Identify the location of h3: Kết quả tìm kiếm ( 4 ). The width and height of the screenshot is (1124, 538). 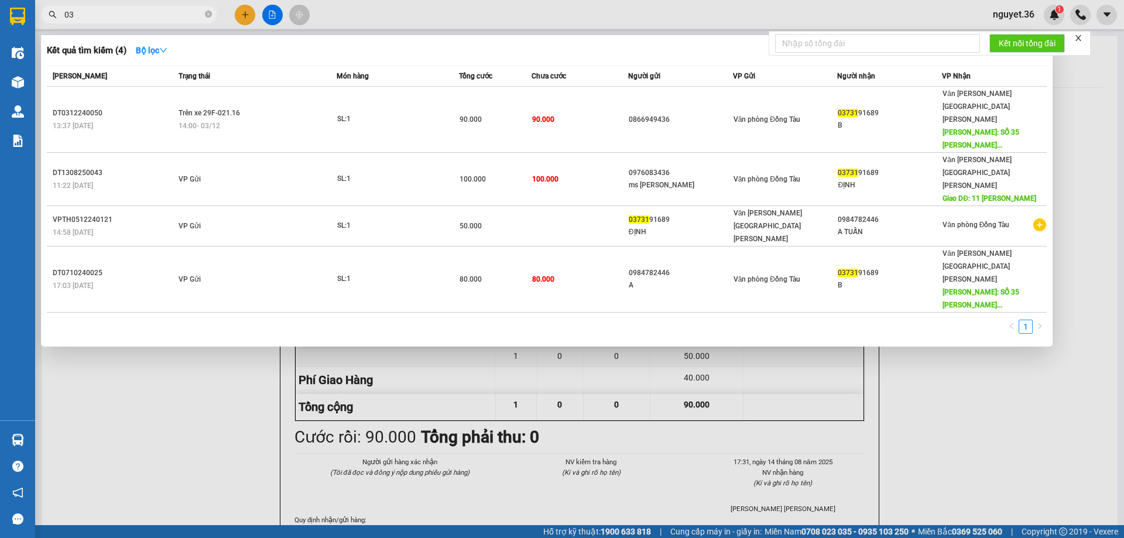
(87, 50).